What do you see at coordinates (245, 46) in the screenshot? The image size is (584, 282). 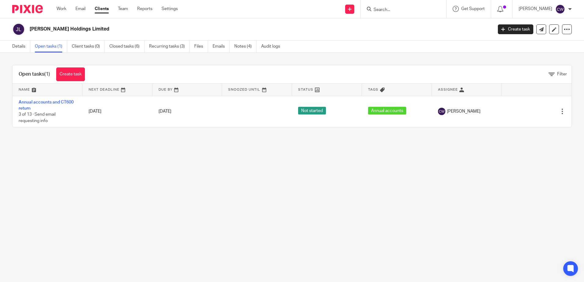 I see `a: Notes (4)` at bounding box center [245, 46].